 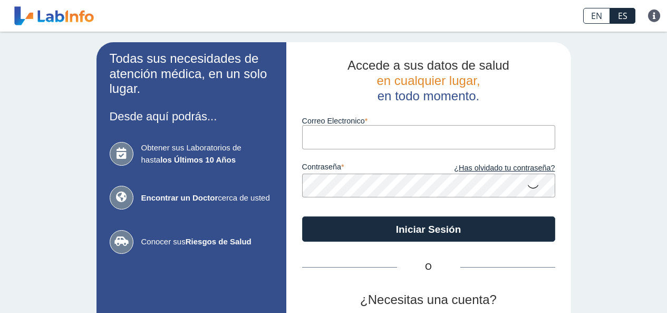 What do you see at coordinates (428, 95) in the screenshot?
I see `span: en todo momento.` at bounding box center [428, 95].